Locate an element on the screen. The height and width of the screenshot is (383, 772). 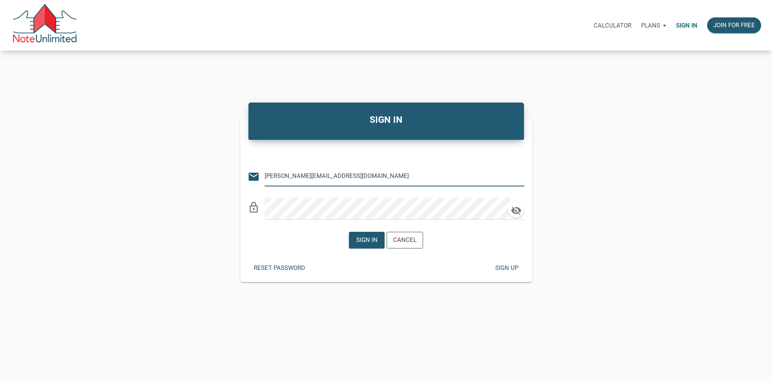
i: lock_outline is located at coordinates (254, 208).